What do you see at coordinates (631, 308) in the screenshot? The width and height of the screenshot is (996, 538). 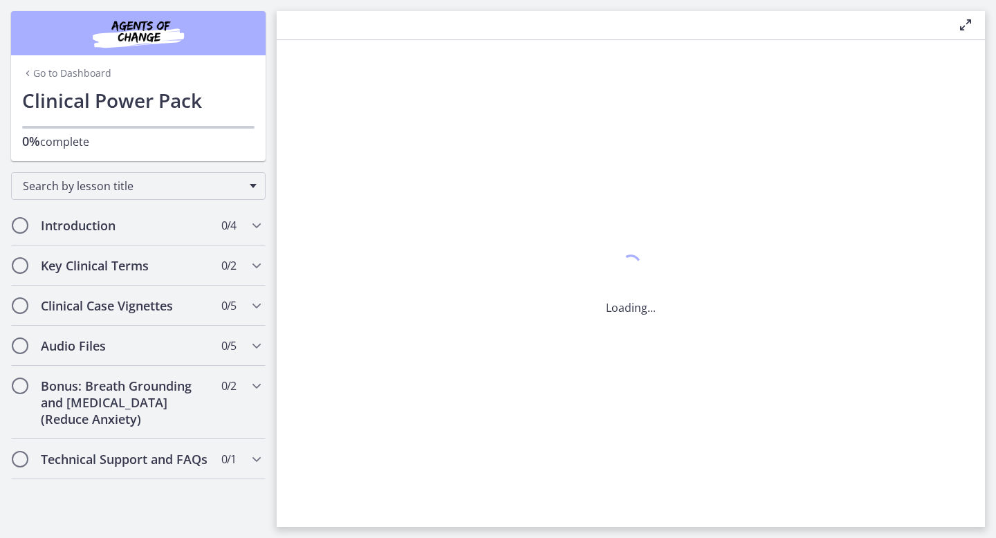 I see `p: Loading...` at bounding box center [631, 308].